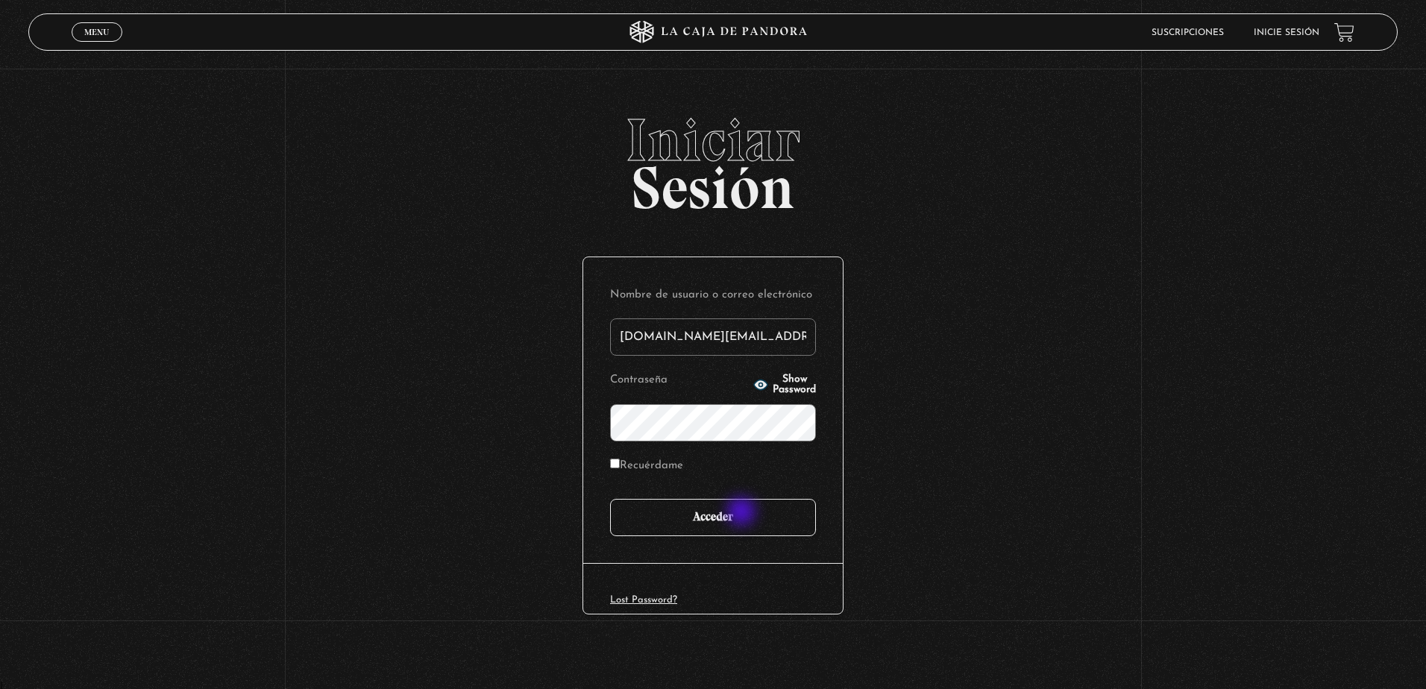 This screenshot has height=689, width=1426. I want to click on a: Lost Password?, so click(644, 600).